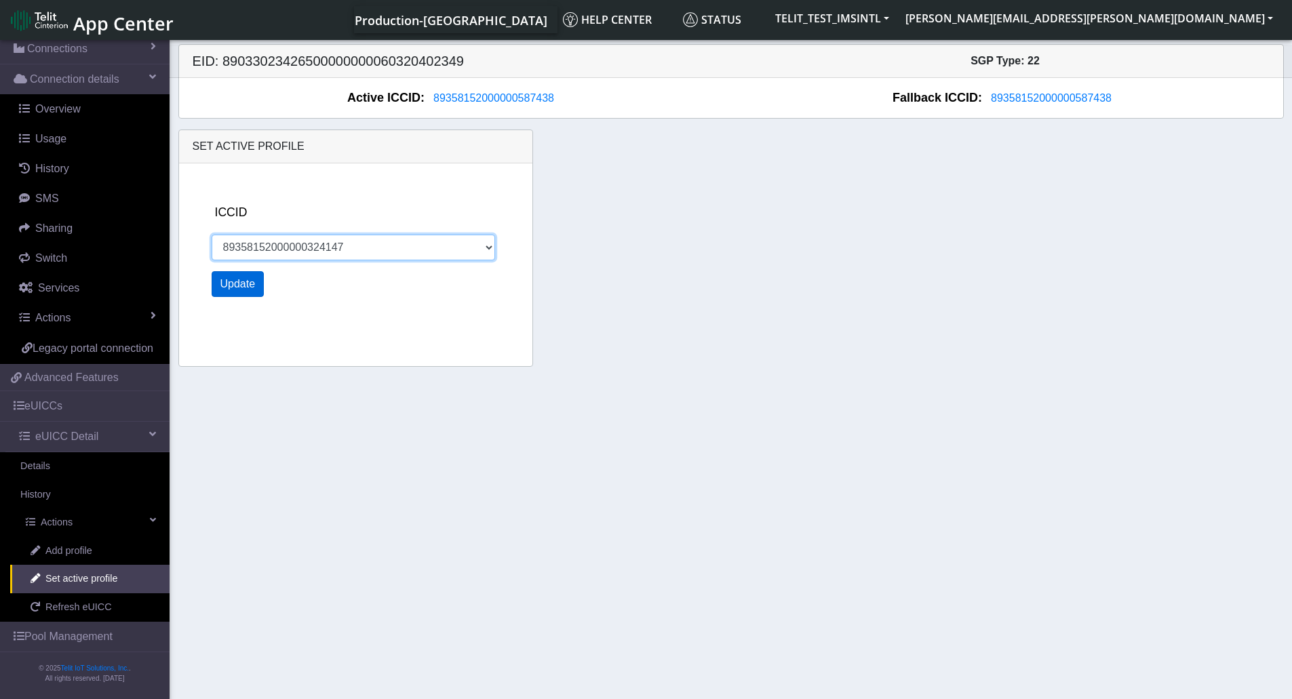 The height and width of the screenshot is (699, 1292). I want to click on span: Add profile, so click(69, 552).